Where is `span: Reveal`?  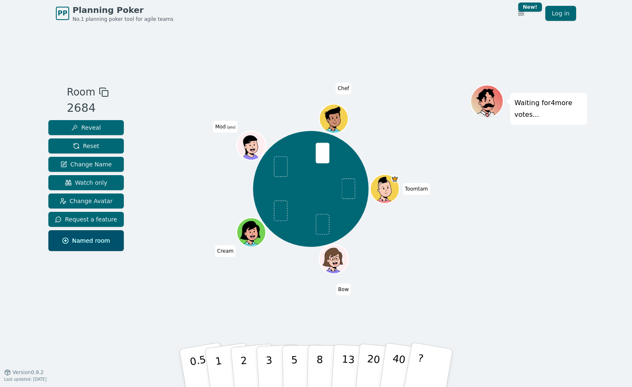 span: Reveal is located at coordinates (86, 128).